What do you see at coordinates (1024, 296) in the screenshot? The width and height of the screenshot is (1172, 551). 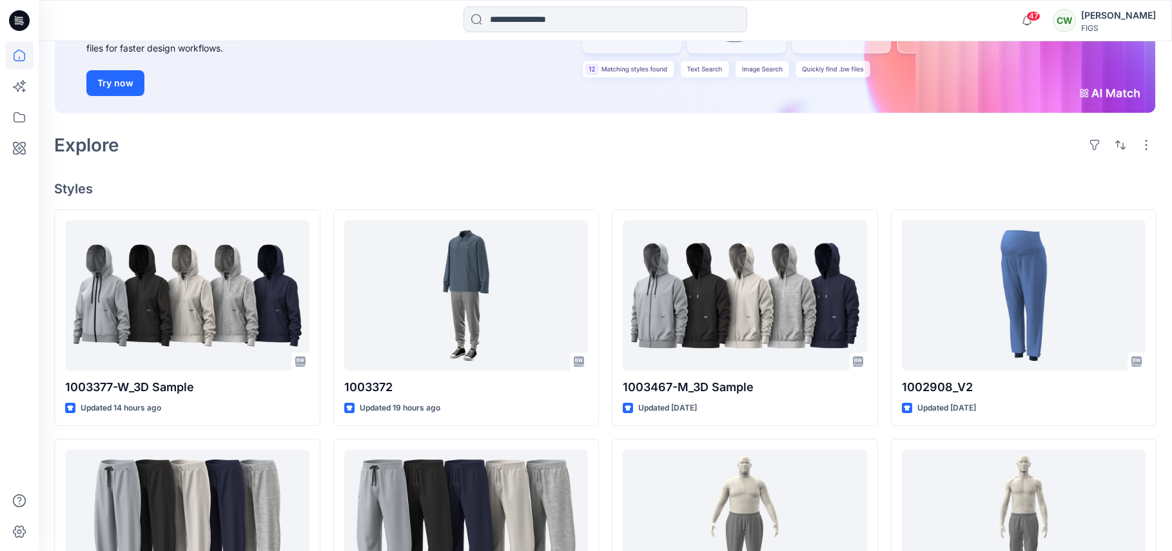 I see `a: 1002908_V2` at bounding box center [1024, 296].